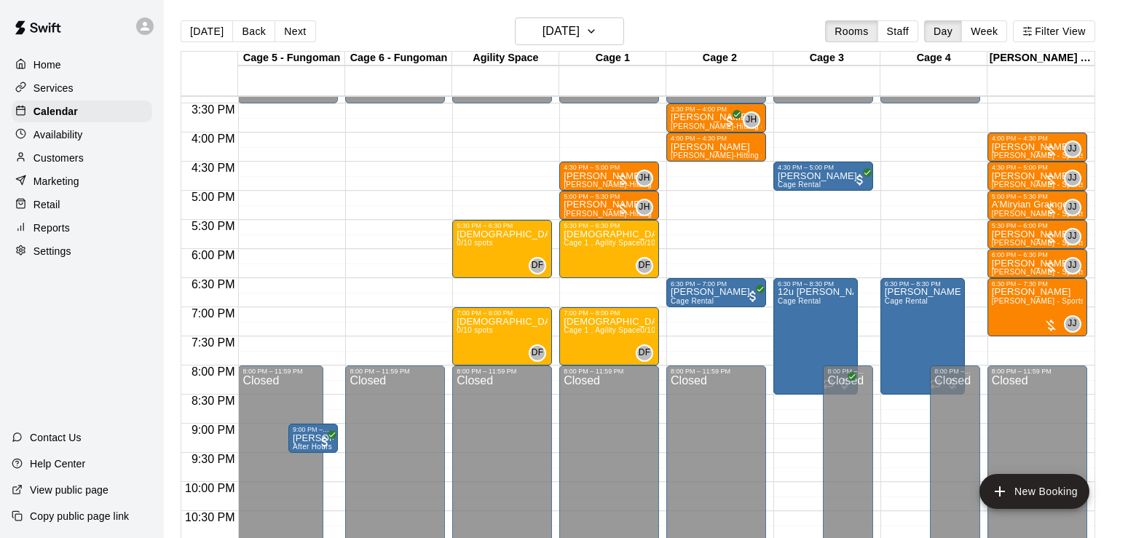 Image resolution: width=1128 pixels, height=538 pixels. What do you see at coordinates (213, 255) in the screenshot?
I see `span: 6:00 PM` at bounding box center [213, 255].